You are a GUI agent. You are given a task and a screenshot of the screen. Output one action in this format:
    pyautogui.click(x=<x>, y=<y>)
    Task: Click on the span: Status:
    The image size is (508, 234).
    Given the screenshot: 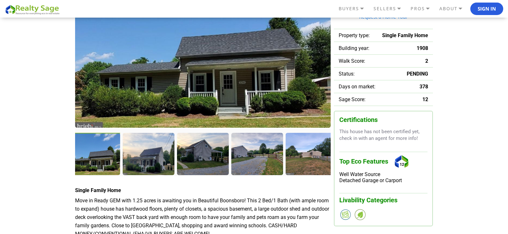 What is the action you would take?
    pyautogui.click(x=347, y=74)
    